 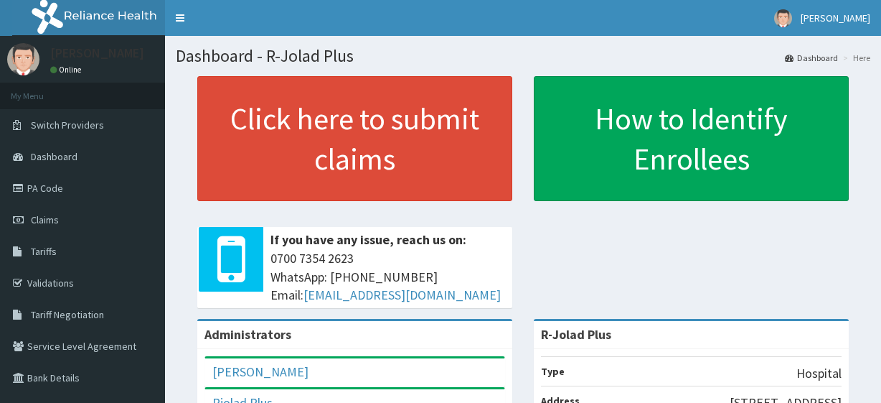 What do you see at coordinates (44, 251) in the screenshot?
I see `span: Tariffs` at bounding box center [44, 251].